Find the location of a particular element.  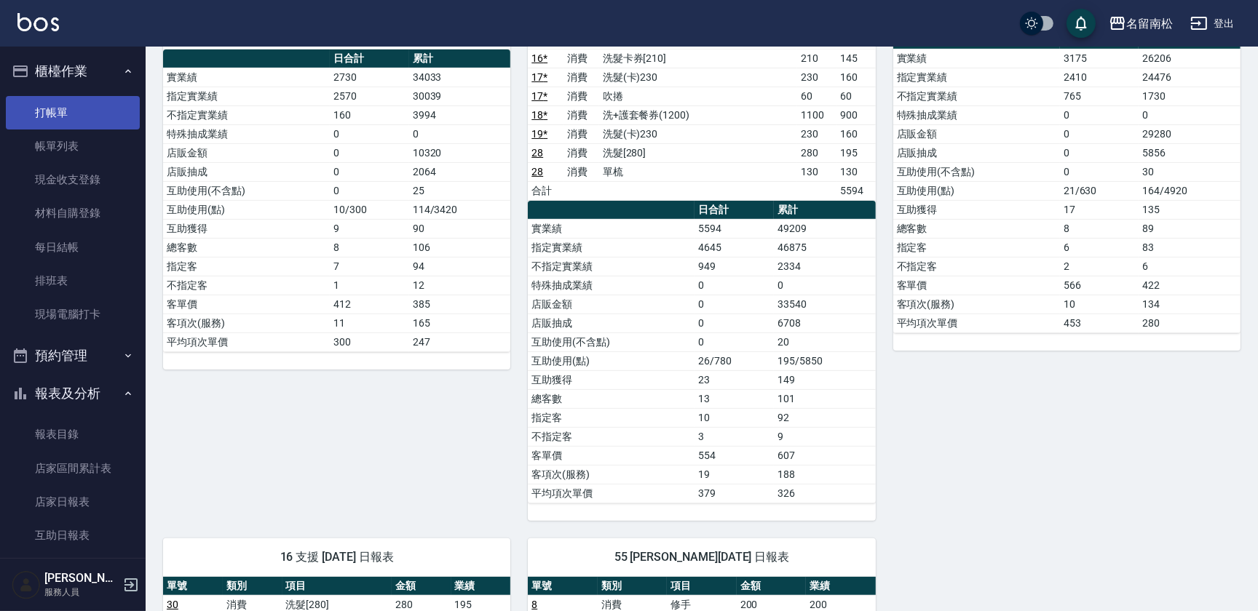

button: save is located at coordinates (1081, 23).